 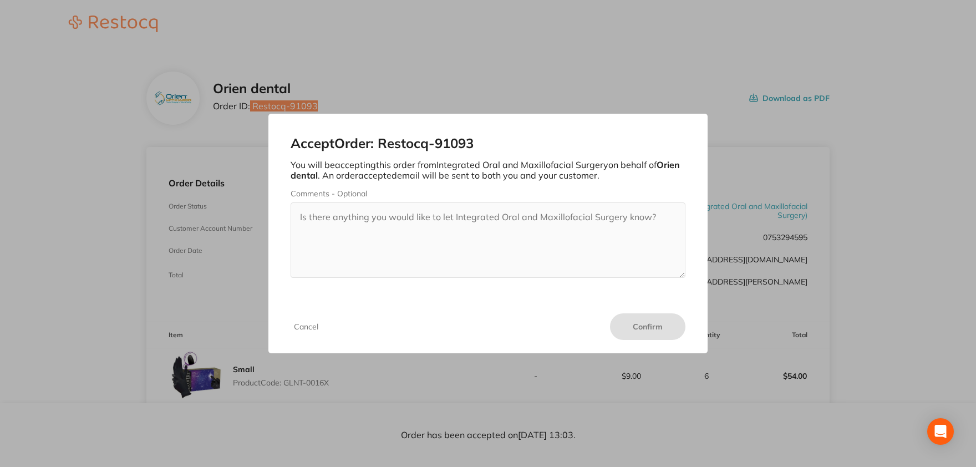 What do you see at coordinates (488, 194) in the screenshot?
I see `label: Comments - Optional` at bounding box center [488, 194].